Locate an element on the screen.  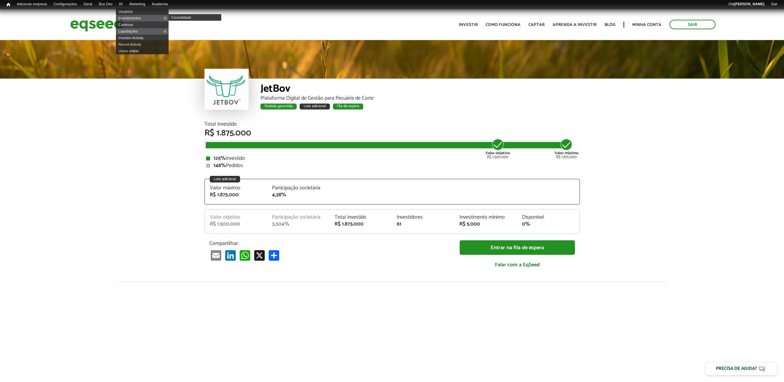
a: Falar com a EqSeed is located at coordinates (517, 265).